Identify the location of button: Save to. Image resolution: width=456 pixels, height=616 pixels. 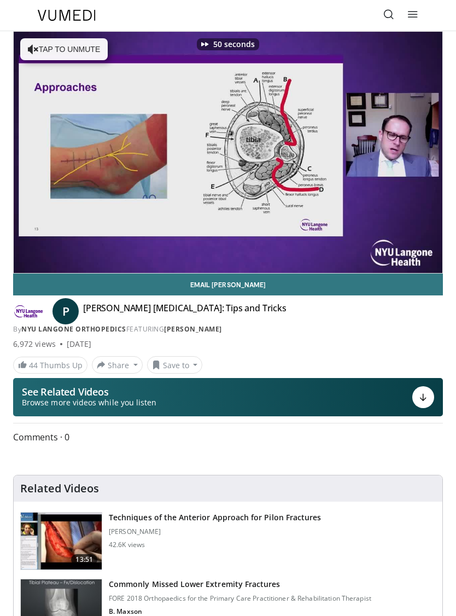
(175, 365).